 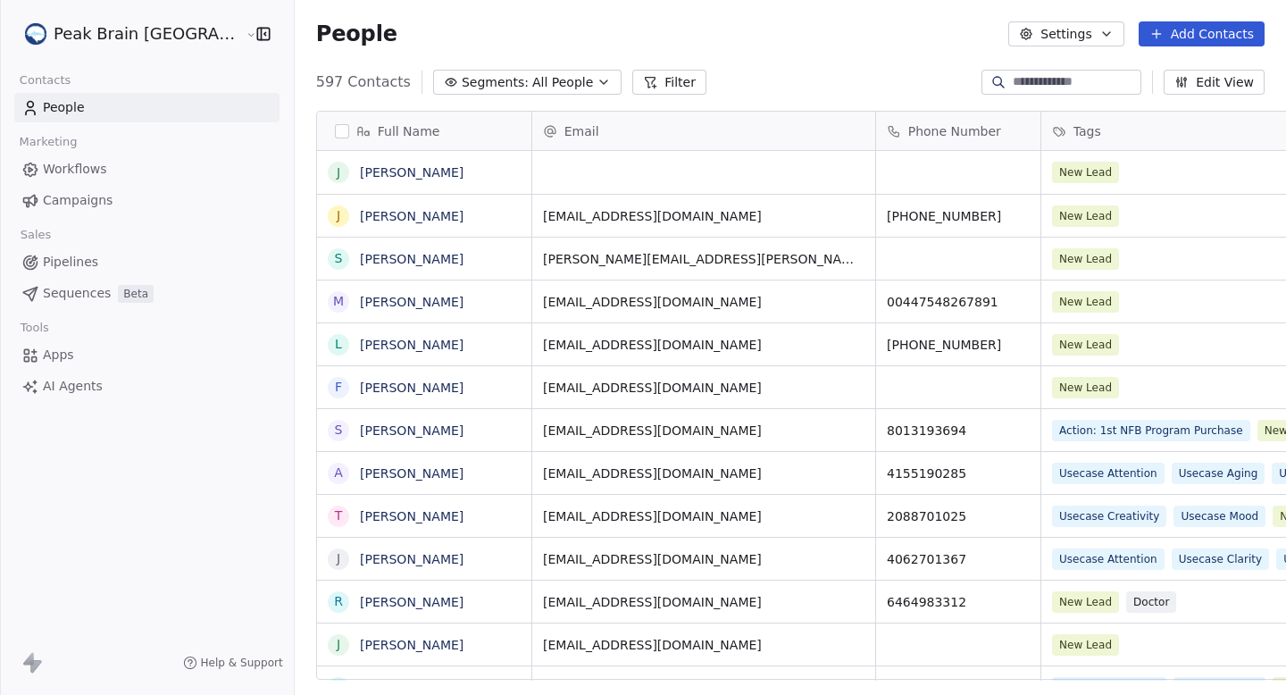 What do you see at coordinates (242, 662) in the screenshot?
I see `span: Help & Support` at bounding box center [242, 662].